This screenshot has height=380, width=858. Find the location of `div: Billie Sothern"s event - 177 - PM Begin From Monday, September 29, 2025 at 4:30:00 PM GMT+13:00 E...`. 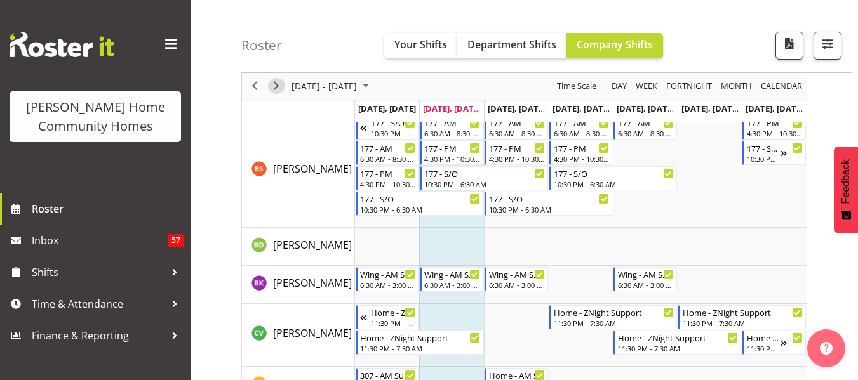

div: Billie Sothern"s event - 177 - PM Begin From Monday, September 29, 2025 at 4:30:00 PM GMT+13:00 E... is located at coordinates (387, 178).